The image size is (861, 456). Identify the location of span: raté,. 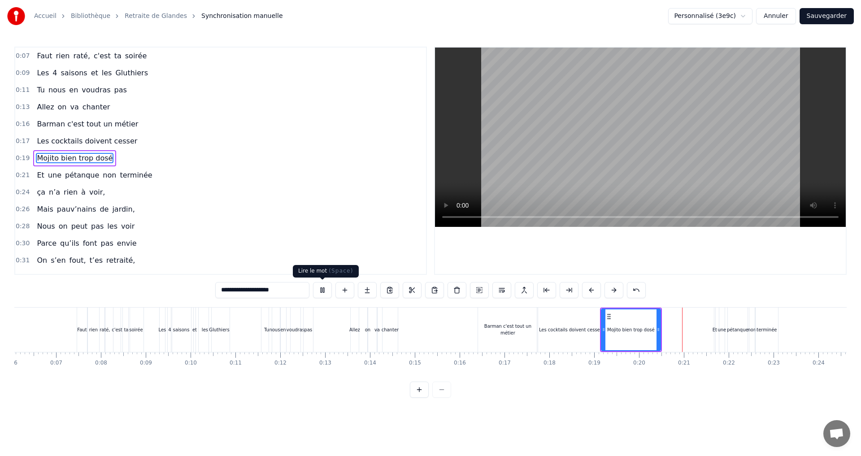
(82, 56).